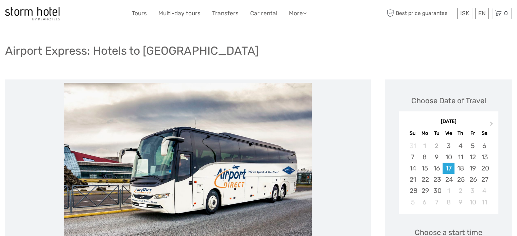 This screenshot has width=517, height=236. What do you see at coordinates (485, 191) in the screenshot?
I see `div: Choose Saturday, October 4th, 2025` at bounding box center [485, 191].